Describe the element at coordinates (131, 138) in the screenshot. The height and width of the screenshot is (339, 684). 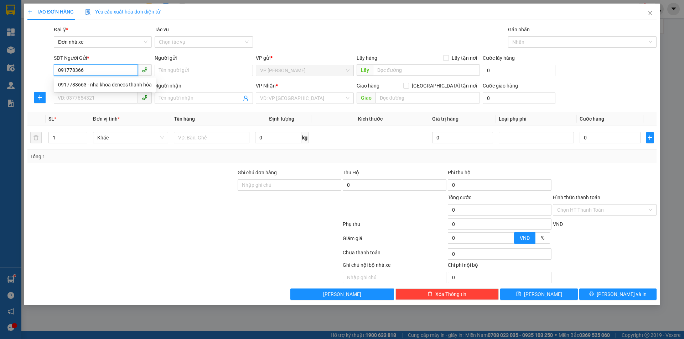
I see `span: Khác` at that location.